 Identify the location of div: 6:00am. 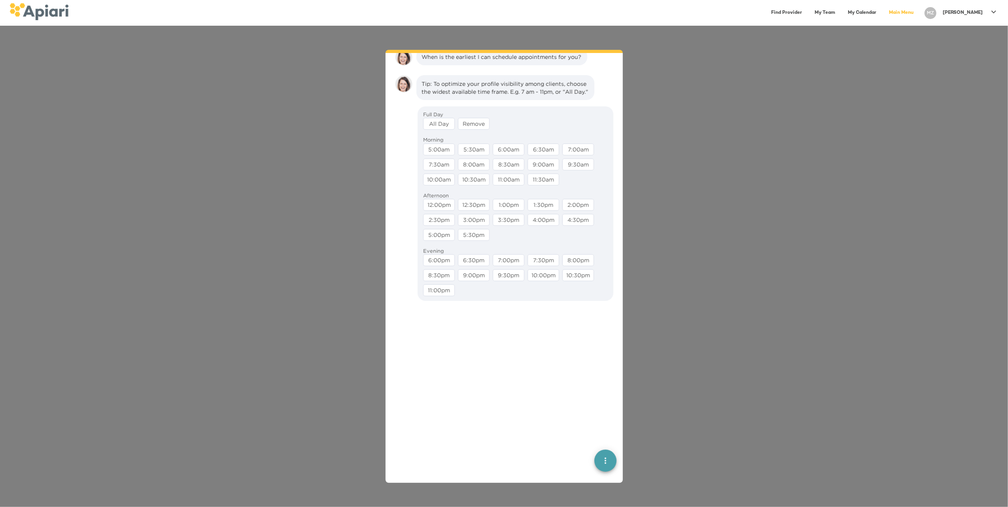
(508, 149).